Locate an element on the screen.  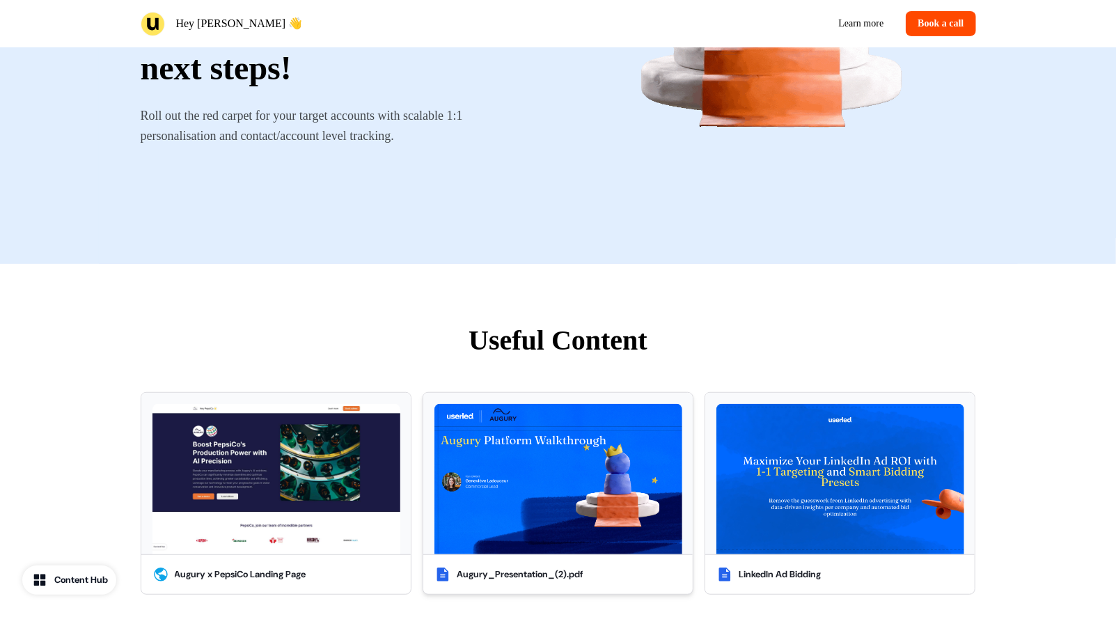
button: Content Hub is located at coordinates (69, 580).